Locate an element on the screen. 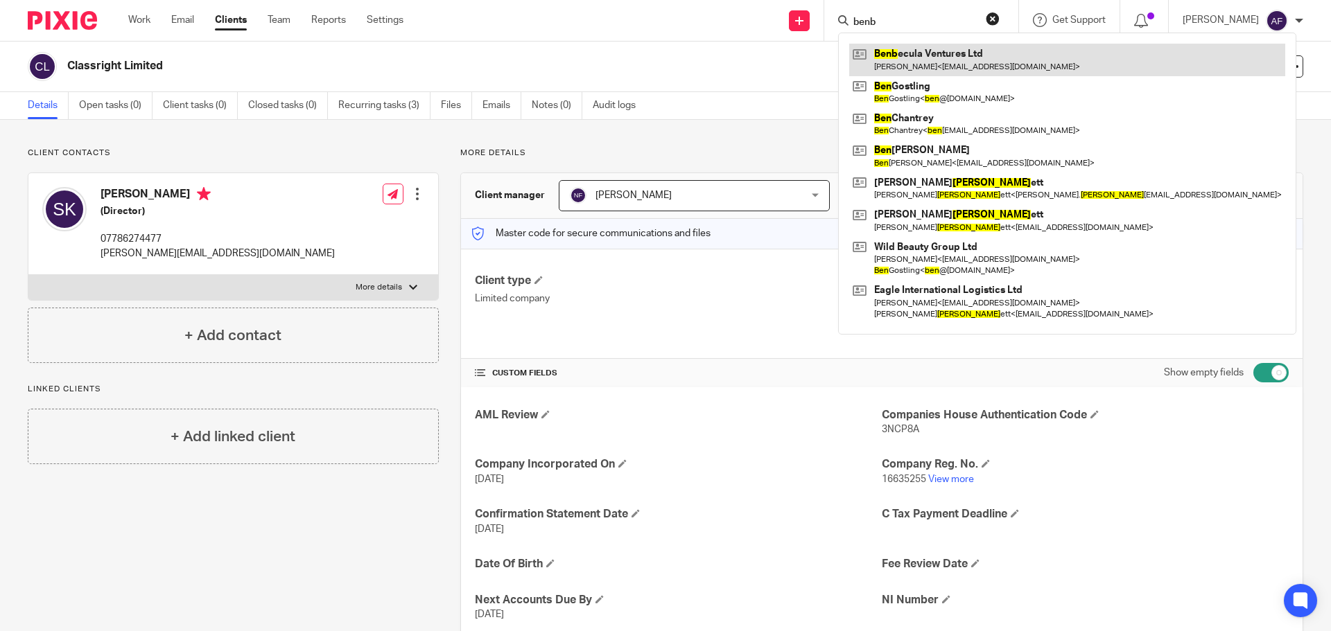 This screenshot has width=1331, height=631. p: Linked clients is located at coordinates (233, 390).